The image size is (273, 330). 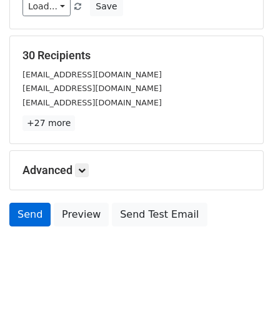 What do you see at coordinates (159, 215) in the screenshot?
I see `a: Send Test Email` at bounding box center [159, 215].